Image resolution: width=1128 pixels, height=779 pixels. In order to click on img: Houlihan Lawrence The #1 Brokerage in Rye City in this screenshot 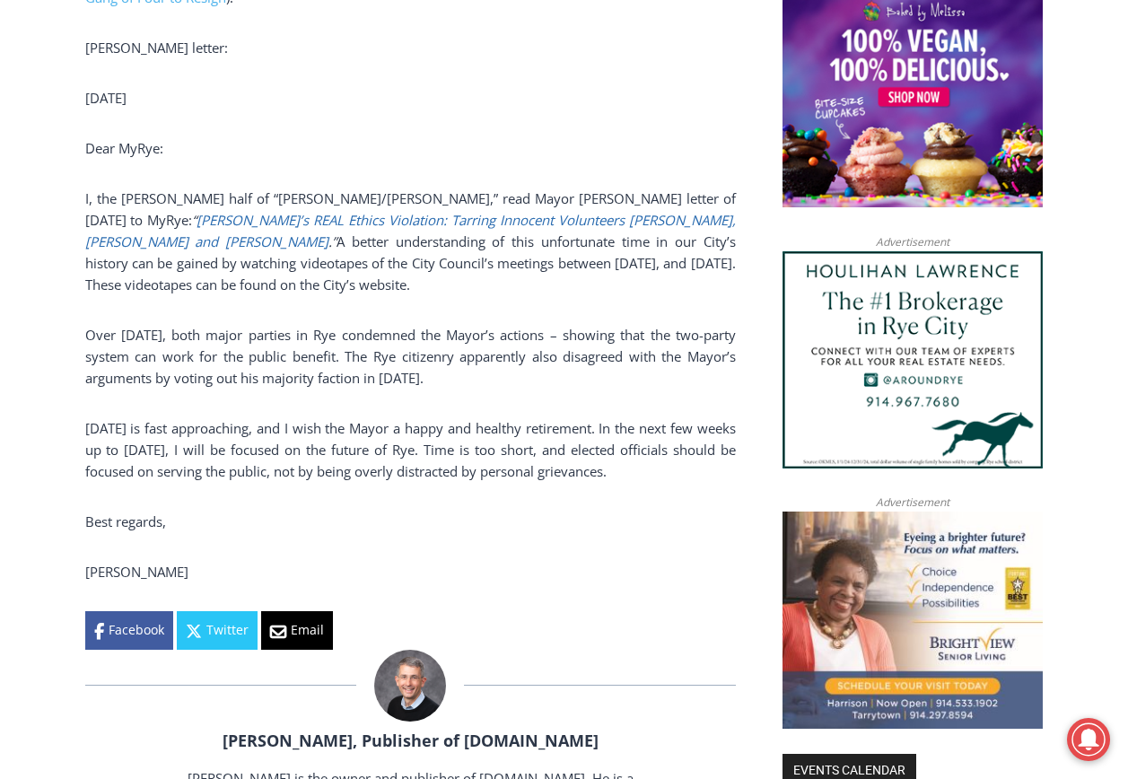, I will do `click(912, 360)`.